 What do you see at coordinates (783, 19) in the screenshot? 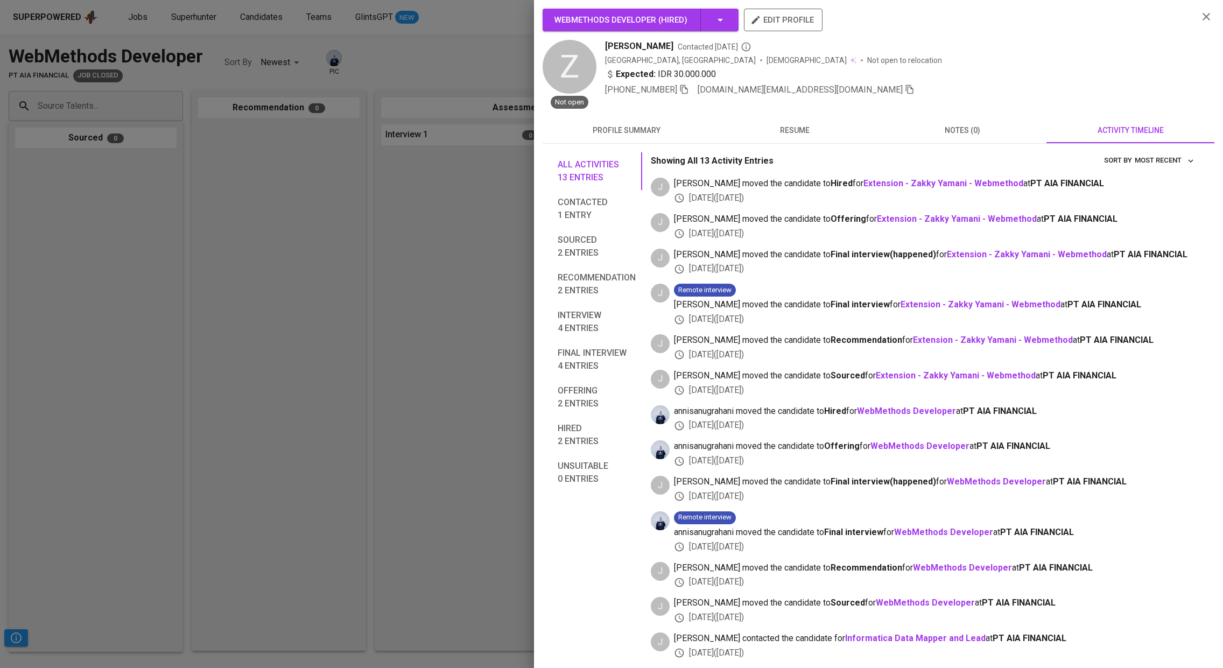
I see `a: edit profile` at bounding box center [783, 19].